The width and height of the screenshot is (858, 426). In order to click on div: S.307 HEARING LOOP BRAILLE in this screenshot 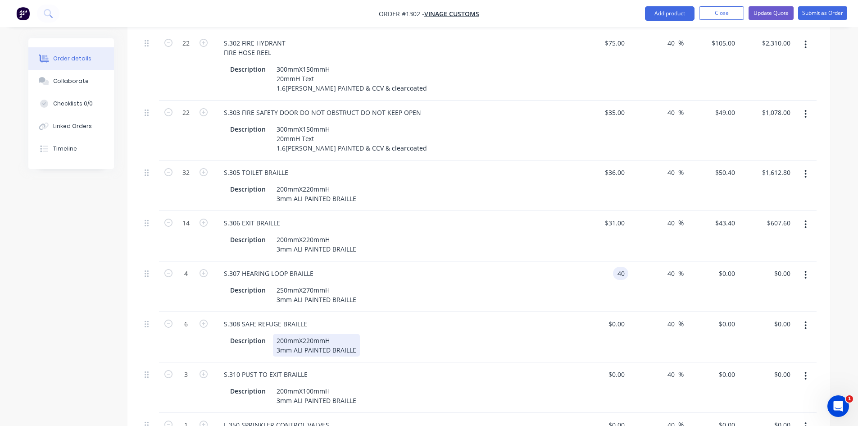, I will do `click(268, 273)`.